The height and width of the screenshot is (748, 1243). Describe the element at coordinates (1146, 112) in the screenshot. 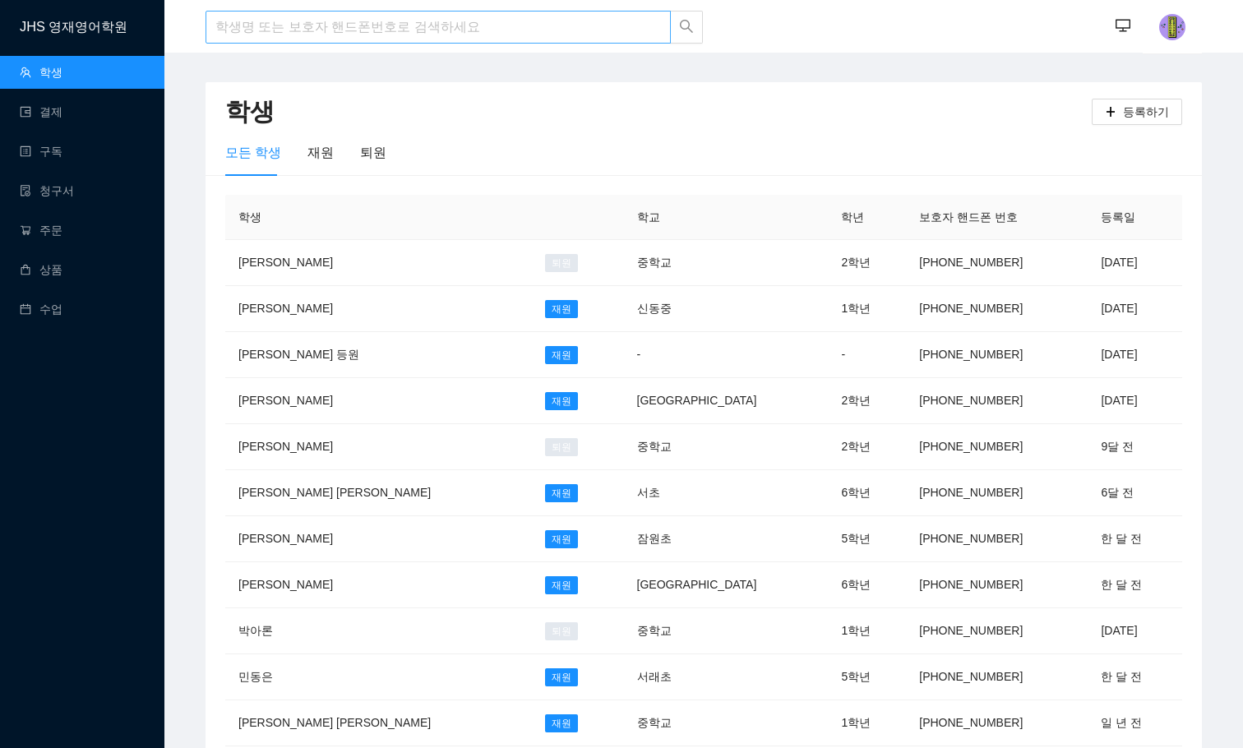

I see `span: 등록하기` at that location.